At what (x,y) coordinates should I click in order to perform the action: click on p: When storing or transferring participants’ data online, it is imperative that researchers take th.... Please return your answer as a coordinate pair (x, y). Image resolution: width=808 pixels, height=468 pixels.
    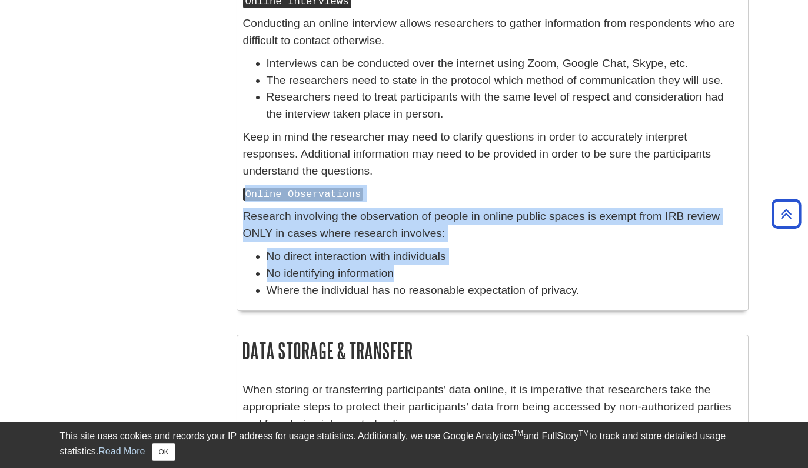
    Looking at the image, I should click on (493, 407).